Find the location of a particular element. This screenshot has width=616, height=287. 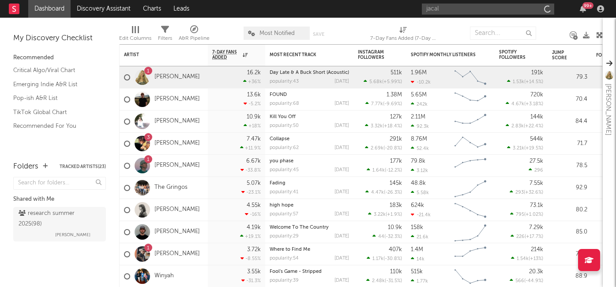

span: +22.4 % is located at coordinates (534, 126).